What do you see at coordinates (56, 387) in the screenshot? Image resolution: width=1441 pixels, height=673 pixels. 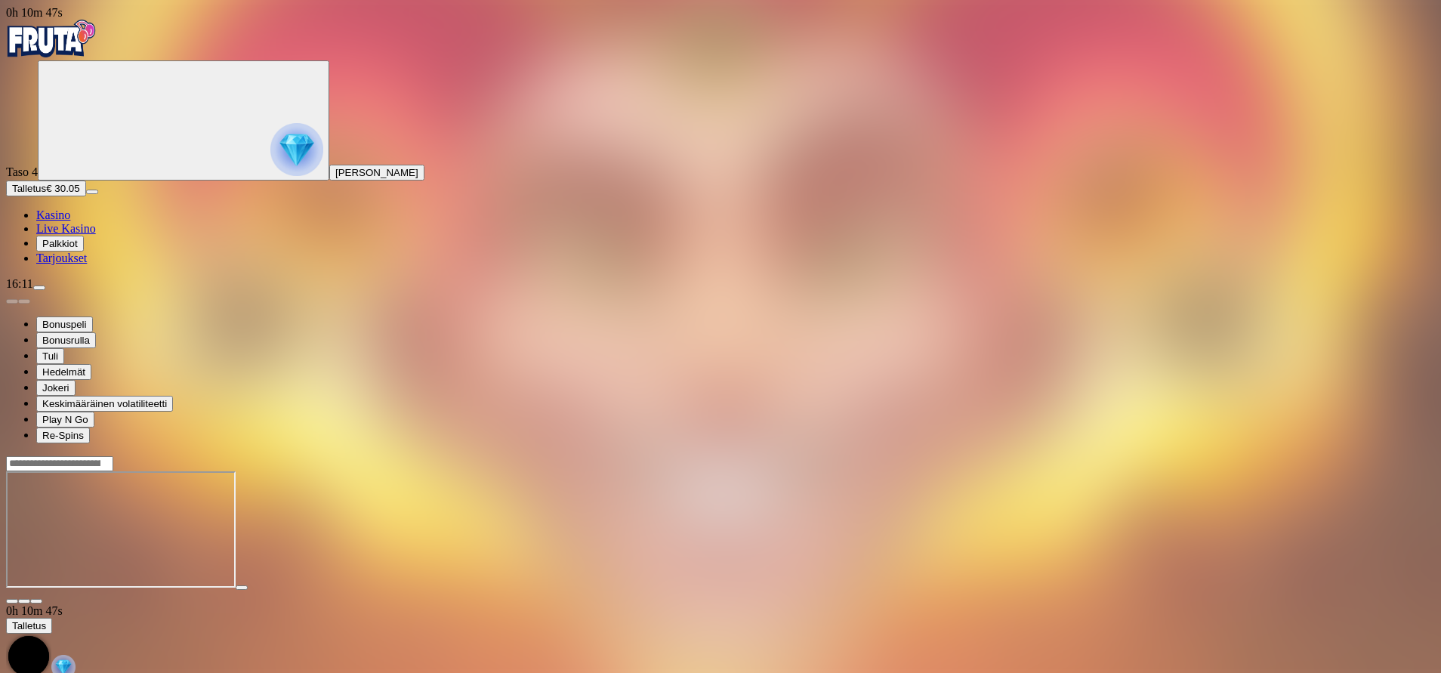 I see `span: Jokeri` at bounding box center [56, 387].